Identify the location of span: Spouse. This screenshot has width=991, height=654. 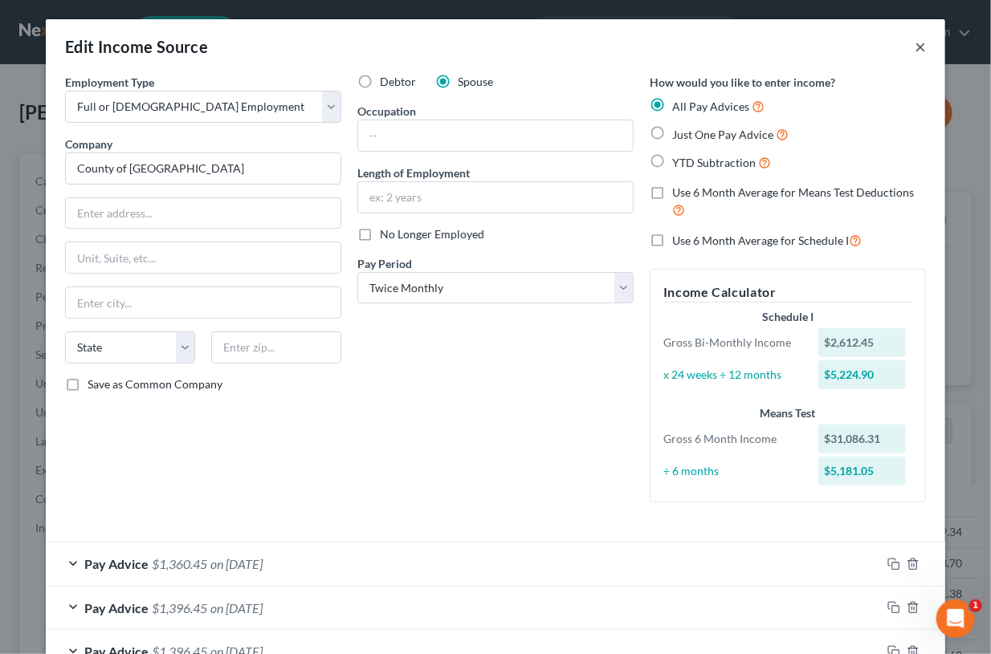
(475, 81).